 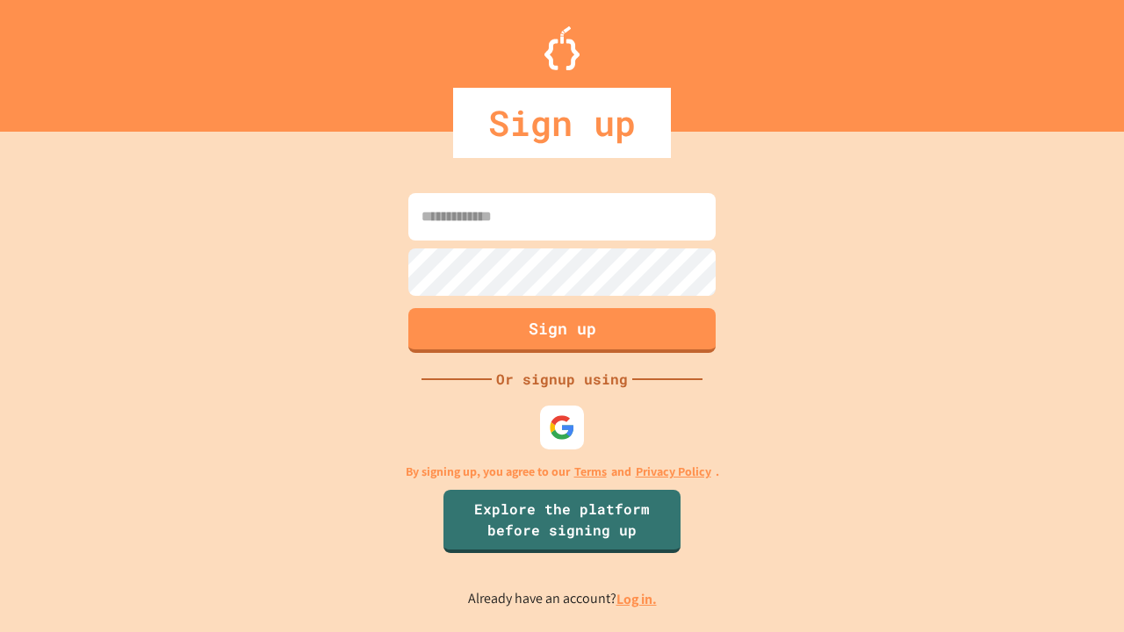 I want to click on div: Sign up, so click(x=562, y=123).